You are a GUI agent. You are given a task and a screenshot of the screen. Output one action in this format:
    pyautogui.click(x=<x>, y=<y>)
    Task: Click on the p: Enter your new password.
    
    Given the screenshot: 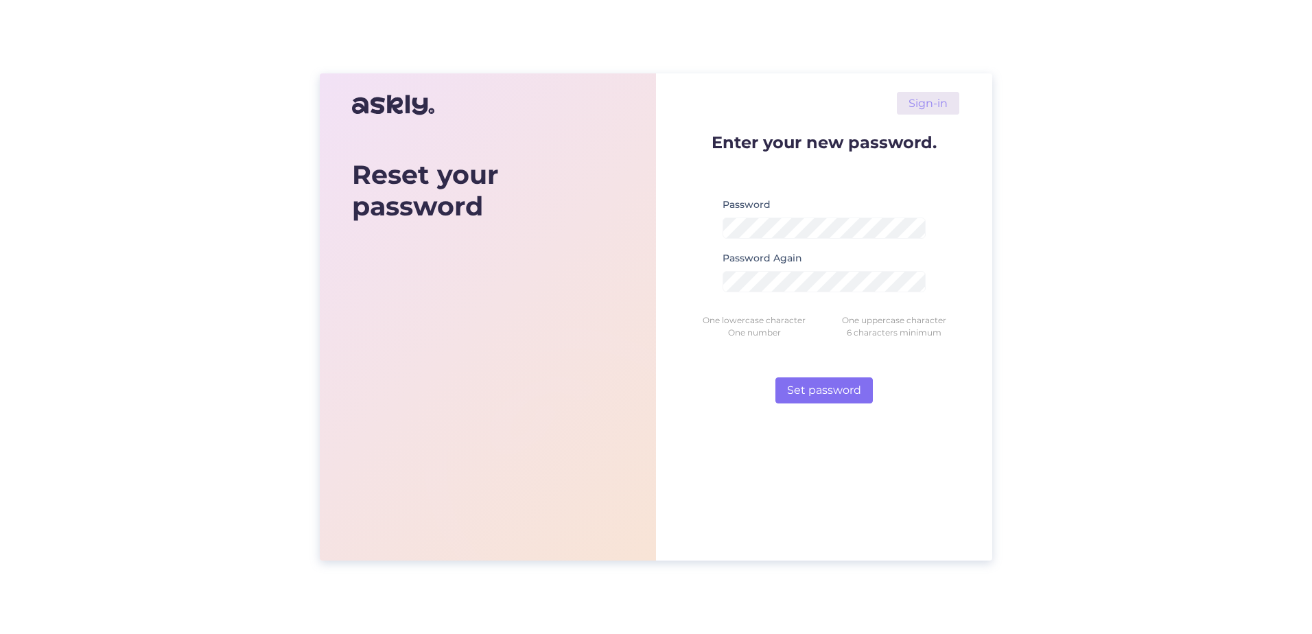 What is the action you would take?
    pyautogui.click(x=824, y=142)
    